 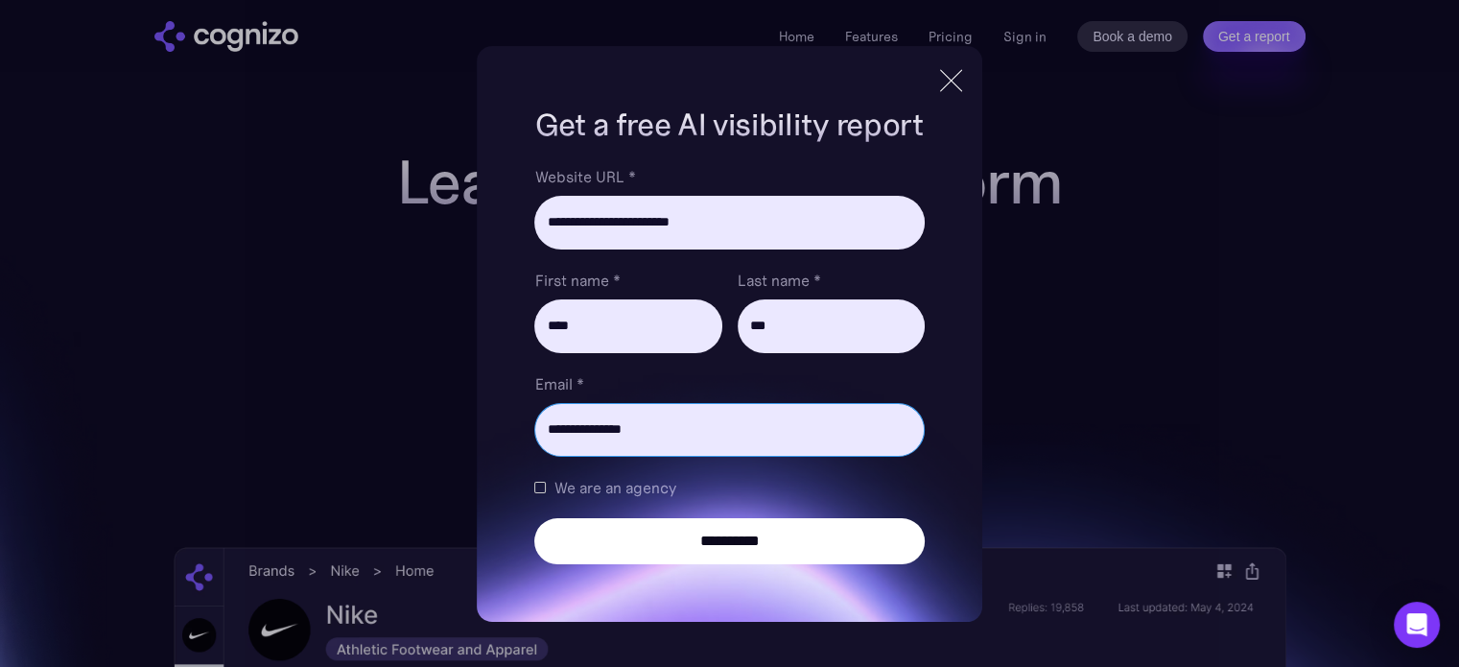 What do you see at coordinates (729, 125) in the screenshot?
I see `h1: Get a free AI visibility report` at bounding box center [729, 125].